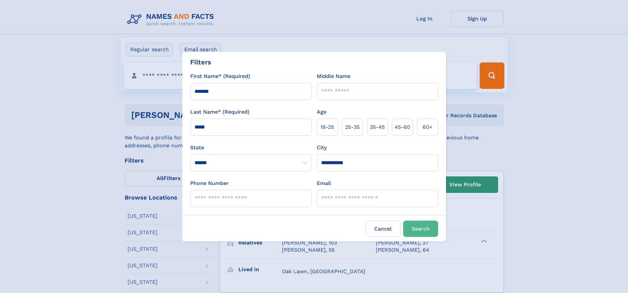 The width and height of the screenshot is (628, 293). What do you see at coordinates (334, 76) in the screenshot?
I see `label: Middle Name` at bounding box center [334, 76].